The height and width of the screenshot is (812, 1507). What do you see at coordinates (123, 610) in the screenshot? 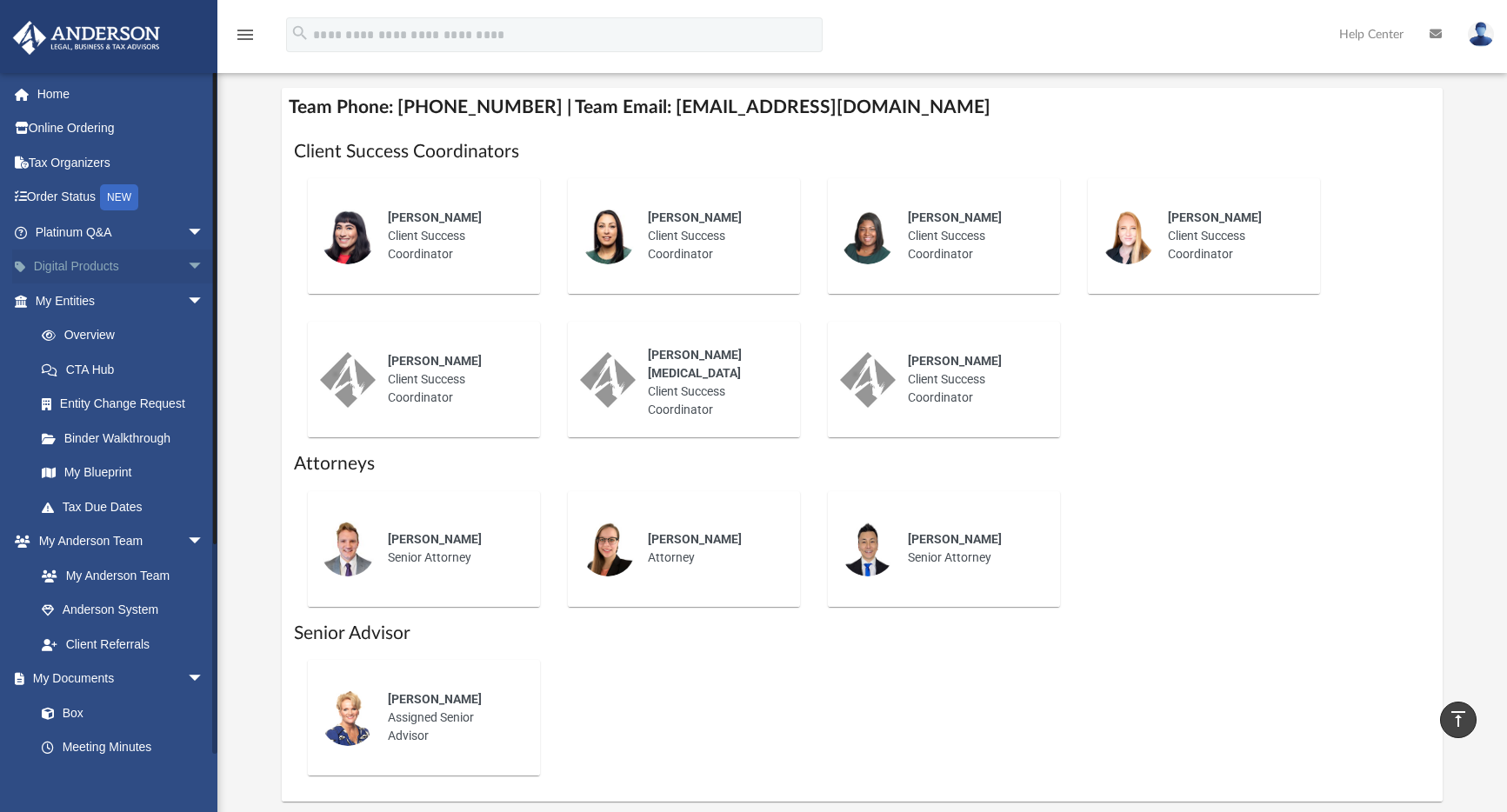
I see `a: Anderson System` at bounding box center [123, 610].